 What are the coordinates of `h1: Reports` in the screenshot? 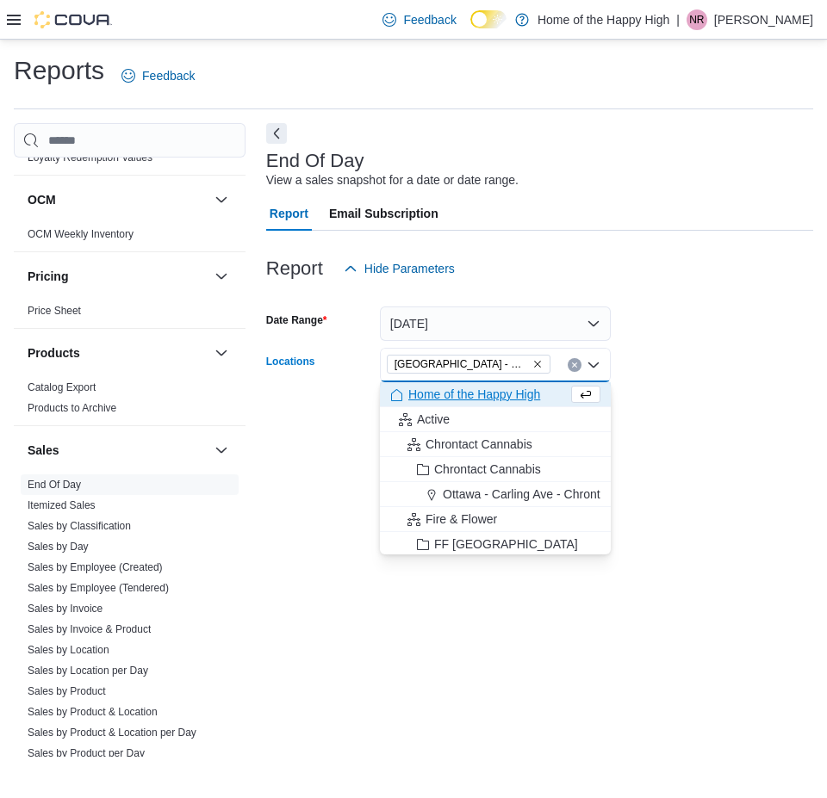 It's located at (59, 71).